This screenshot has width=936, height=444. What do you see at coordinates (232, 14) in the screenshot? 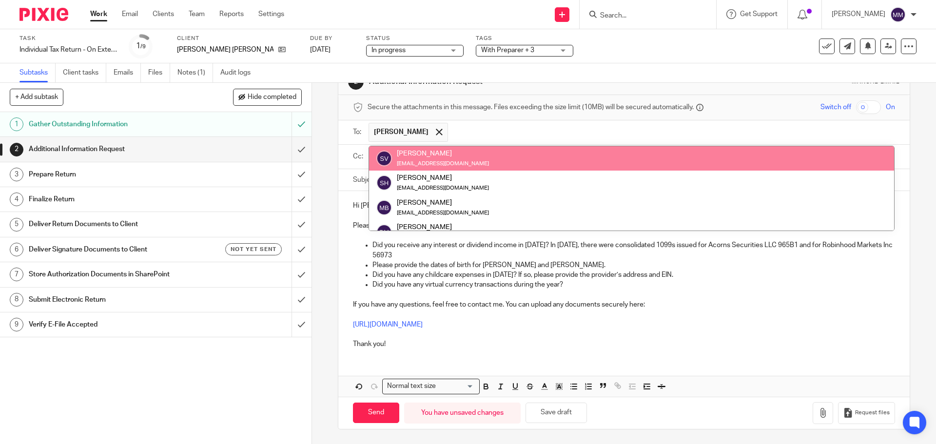
I see `a: Reports` at bounding box center [232, 14].